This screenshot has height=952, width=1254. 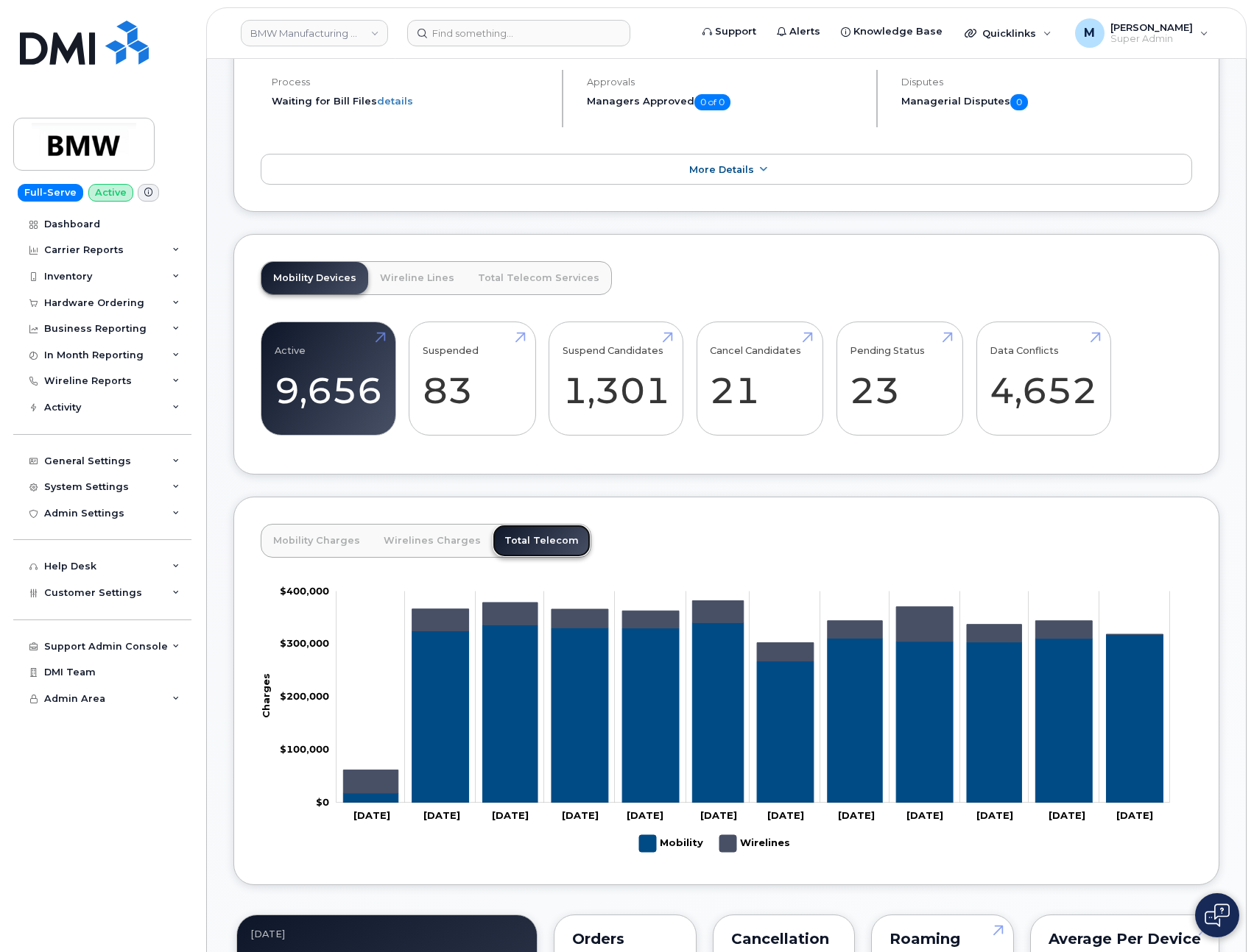 I want to click on h4: Process, so click(x=410, y=82).